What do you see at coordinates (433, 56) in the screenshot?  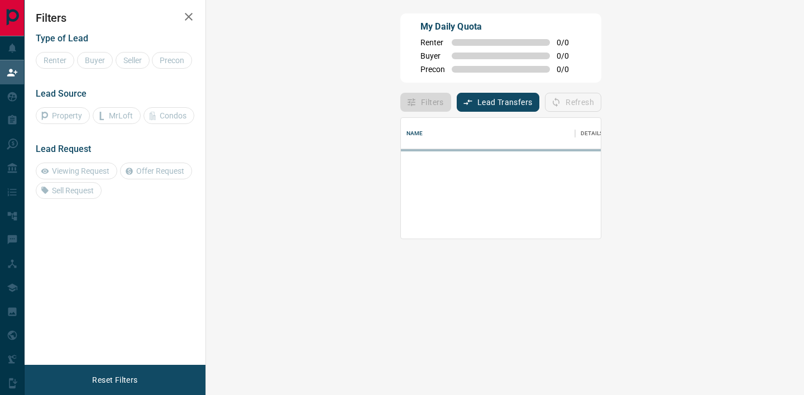 I see `span: Buyer` at bounding box center [433, 56].